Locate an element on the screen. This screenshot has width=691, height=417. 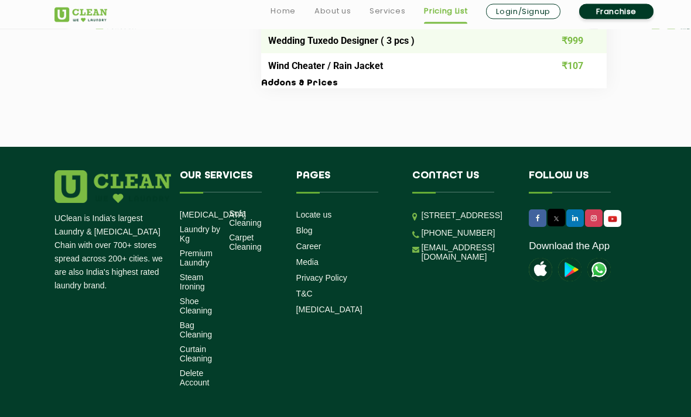
img: playstoreicon.png is located at coordinates (570, 270).